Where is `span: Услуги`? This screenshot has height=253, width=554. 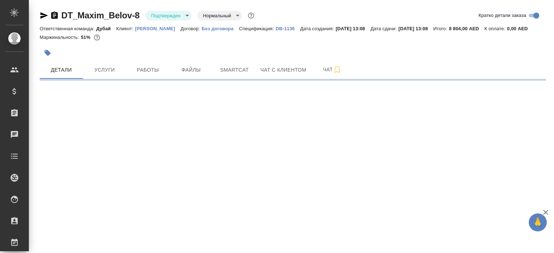
span: Услуги is located at coordinates (105, 70).